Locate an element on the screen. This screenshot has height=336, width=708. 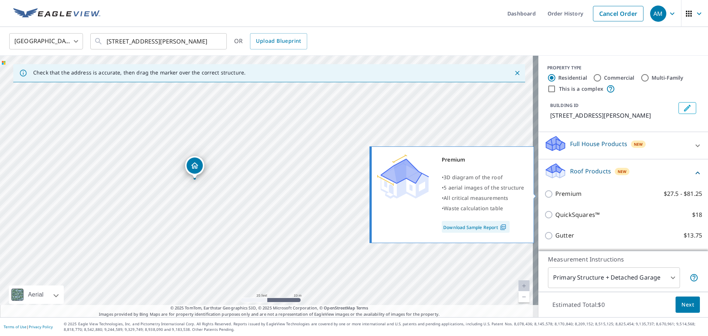
span: Upload Blueprint is located at coordinates (278, 41).